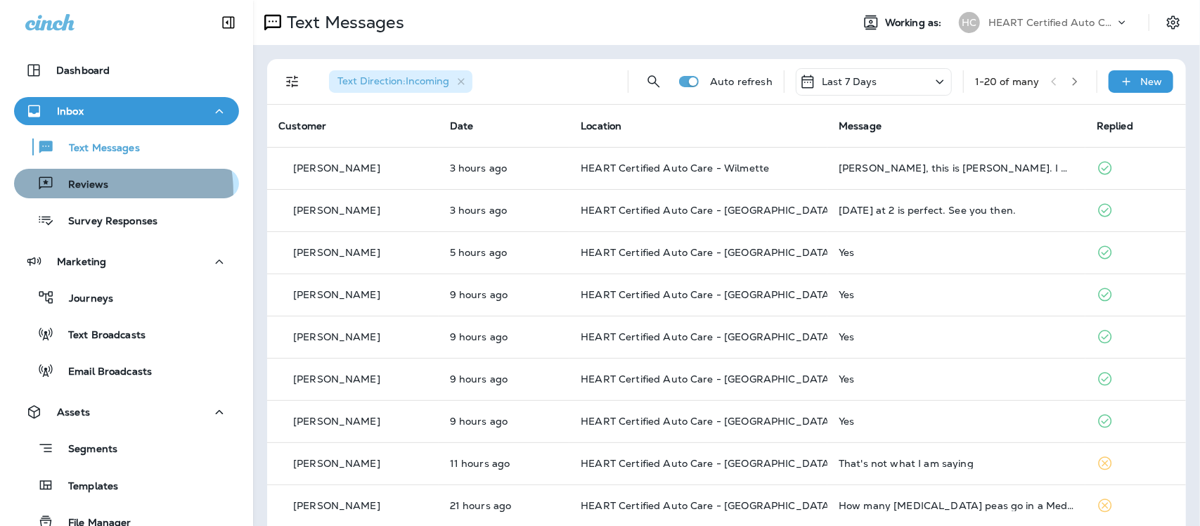  Describe the element at coordinates (915, 22) in the screenshot. I see `span: Working as:` at that location.